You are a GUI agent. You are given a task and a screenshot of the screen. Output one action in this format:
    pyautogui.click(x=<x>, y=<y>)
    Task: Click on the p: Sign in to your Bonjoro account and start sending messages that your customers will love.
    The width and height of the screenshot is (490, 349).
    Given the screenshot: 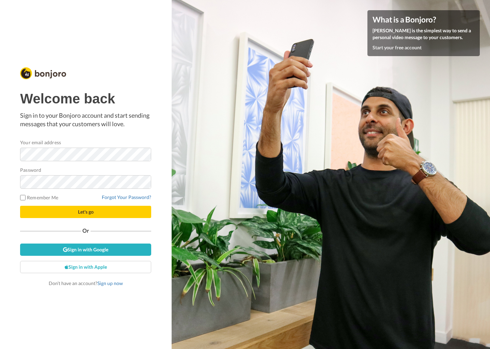 What is the action you would take?
    pyautogui.click(x=85, y=120)
    